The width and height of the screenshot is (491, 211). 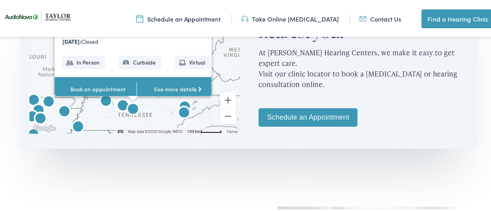 What do you see at coordinates (121, 130) in the screenshot?
I see `button: Keyboard shortcuts` at bounding box center [121, 130].